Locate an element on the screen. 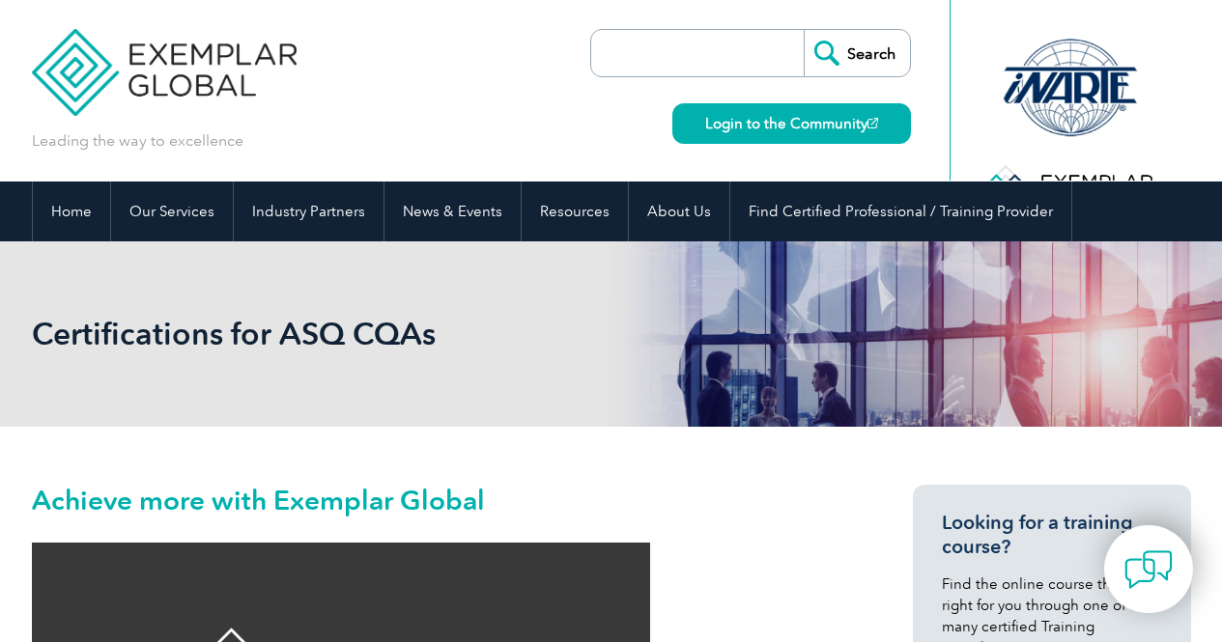 The width and height of the screenshot is (1222, 642). a: News & Events is located at coordinates (452, 212).